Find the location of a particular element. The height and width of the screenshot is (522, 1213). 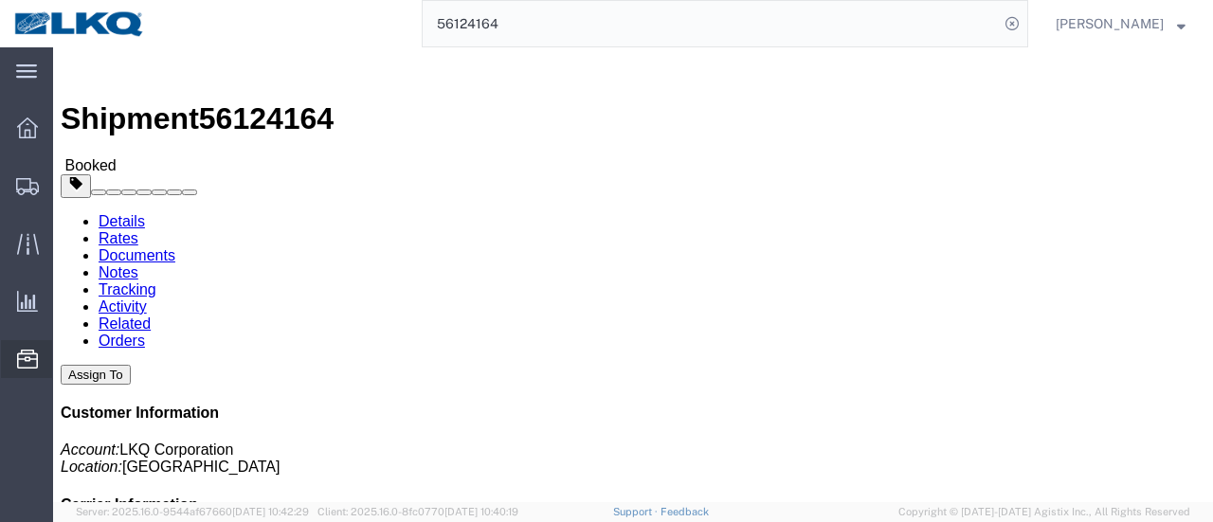

span: Jason Voyles is located at coordinates (1110, 24).